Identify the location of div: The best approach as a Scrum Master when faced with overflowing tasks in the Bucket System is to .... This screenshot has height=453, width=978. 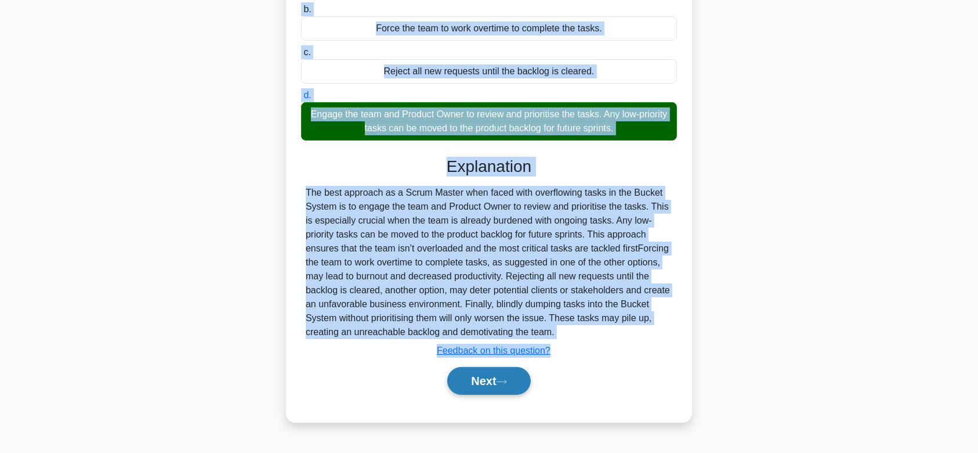
(489, 262).